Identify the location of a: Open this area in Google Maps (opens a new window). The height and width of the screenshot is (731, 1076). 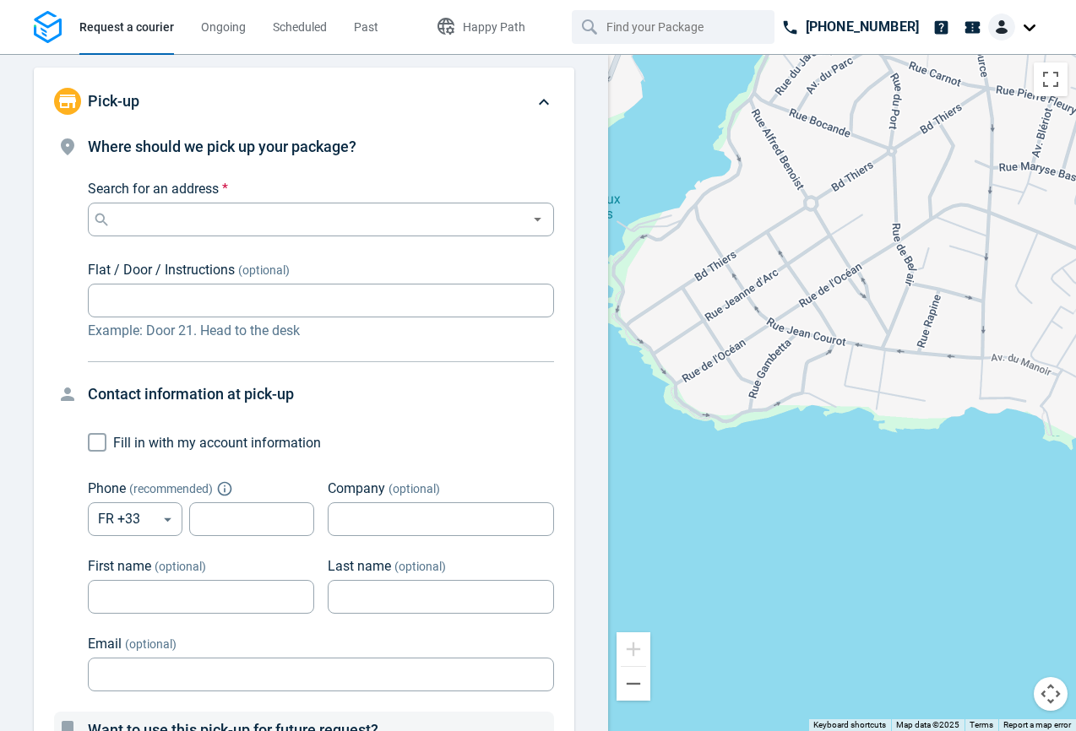
(640, 720).